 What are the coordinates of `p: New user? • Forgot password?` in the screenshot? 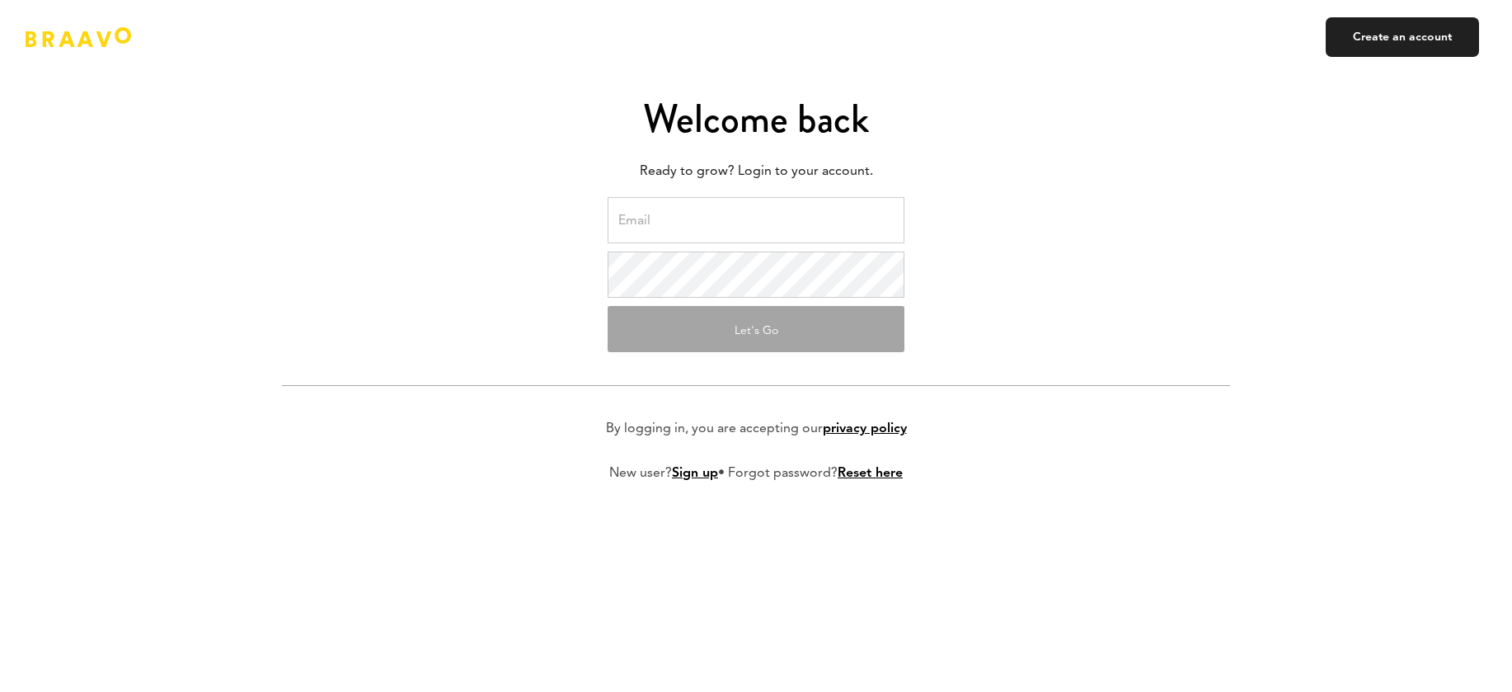 It's located at (756, 473).